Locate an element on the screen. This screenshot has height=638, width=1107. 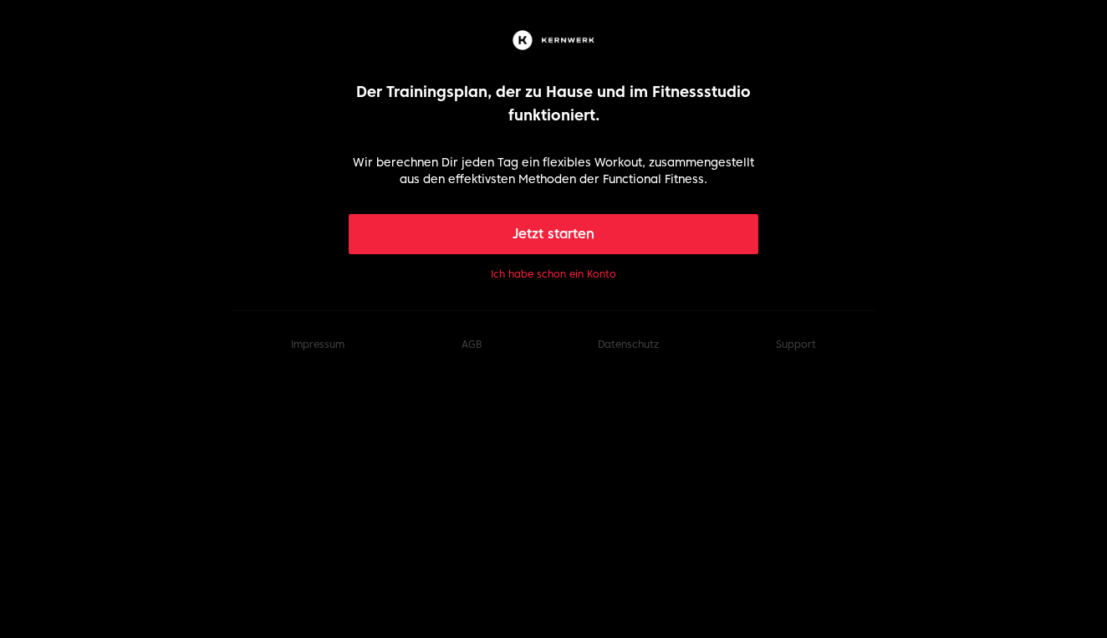
a: Datenschutz is located at coordinates (628, 344).